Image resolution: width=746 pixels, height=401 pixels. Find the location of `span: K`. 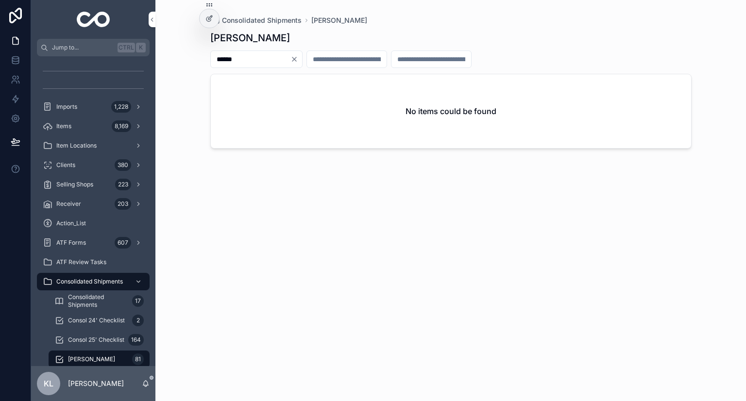

span: K is located at coordinates (141, 48).